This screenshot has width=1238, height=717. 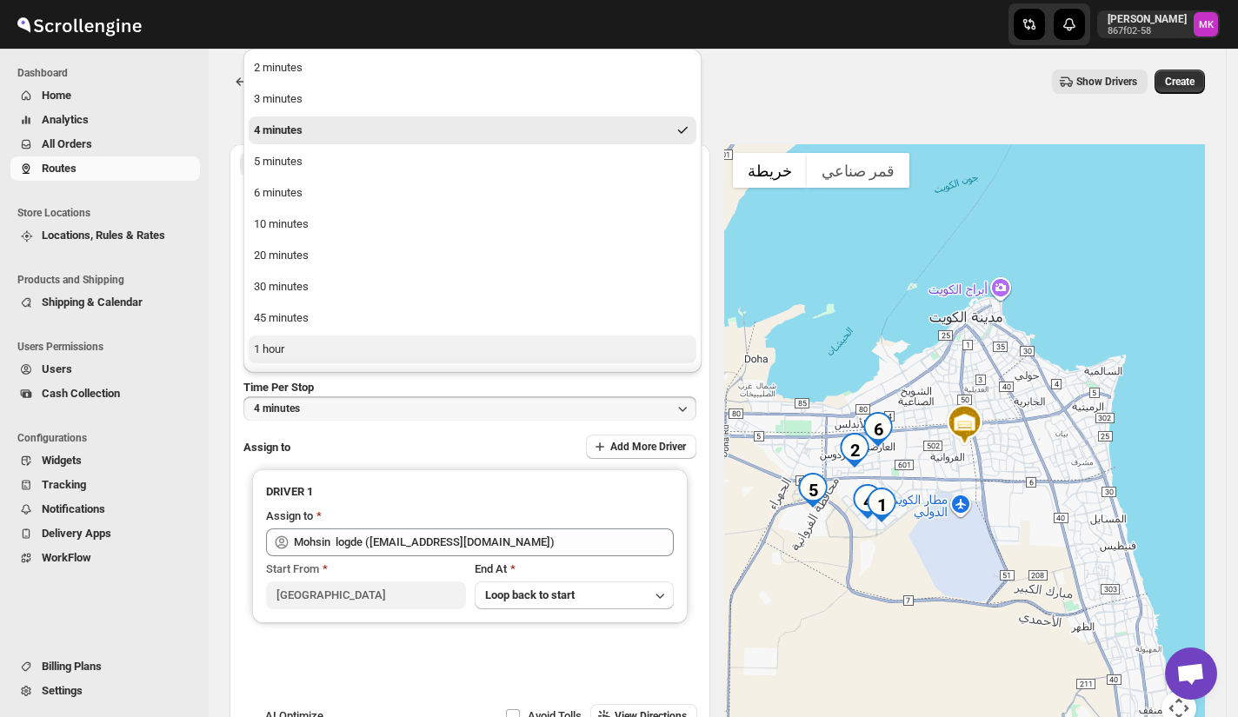 I want to click on button: Locations, Rules & Rates, so click(x=105, y=236).